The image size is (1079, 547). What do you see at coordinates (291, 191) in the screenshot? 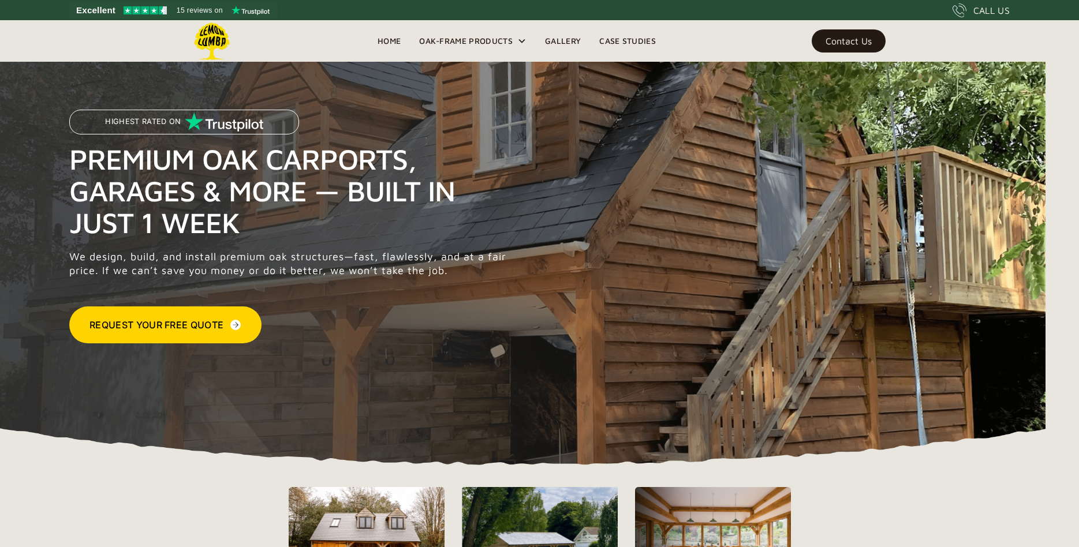
I see `h1: Premium Oak Carports, Garages & More — Built in Just 1 Week` at bounding box center [291, 191].